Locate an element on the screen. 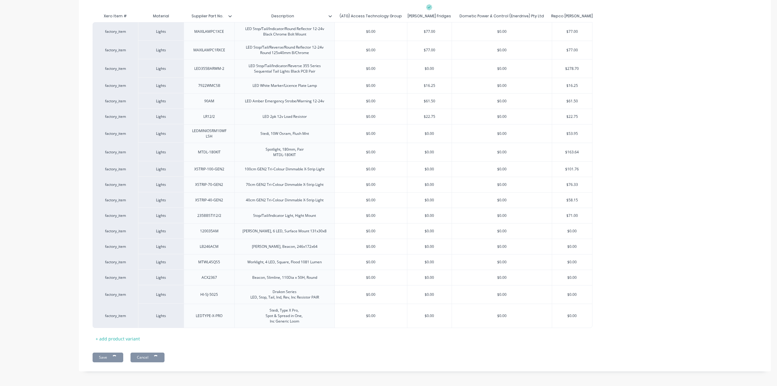  div: factory_itemLightsXSTRIP-40-GEN240cm GEN2 Tri-Colour Dimmable X-Strip Light$0.00$0.00$0.00$58.15 is located at coordinates (342, 200).